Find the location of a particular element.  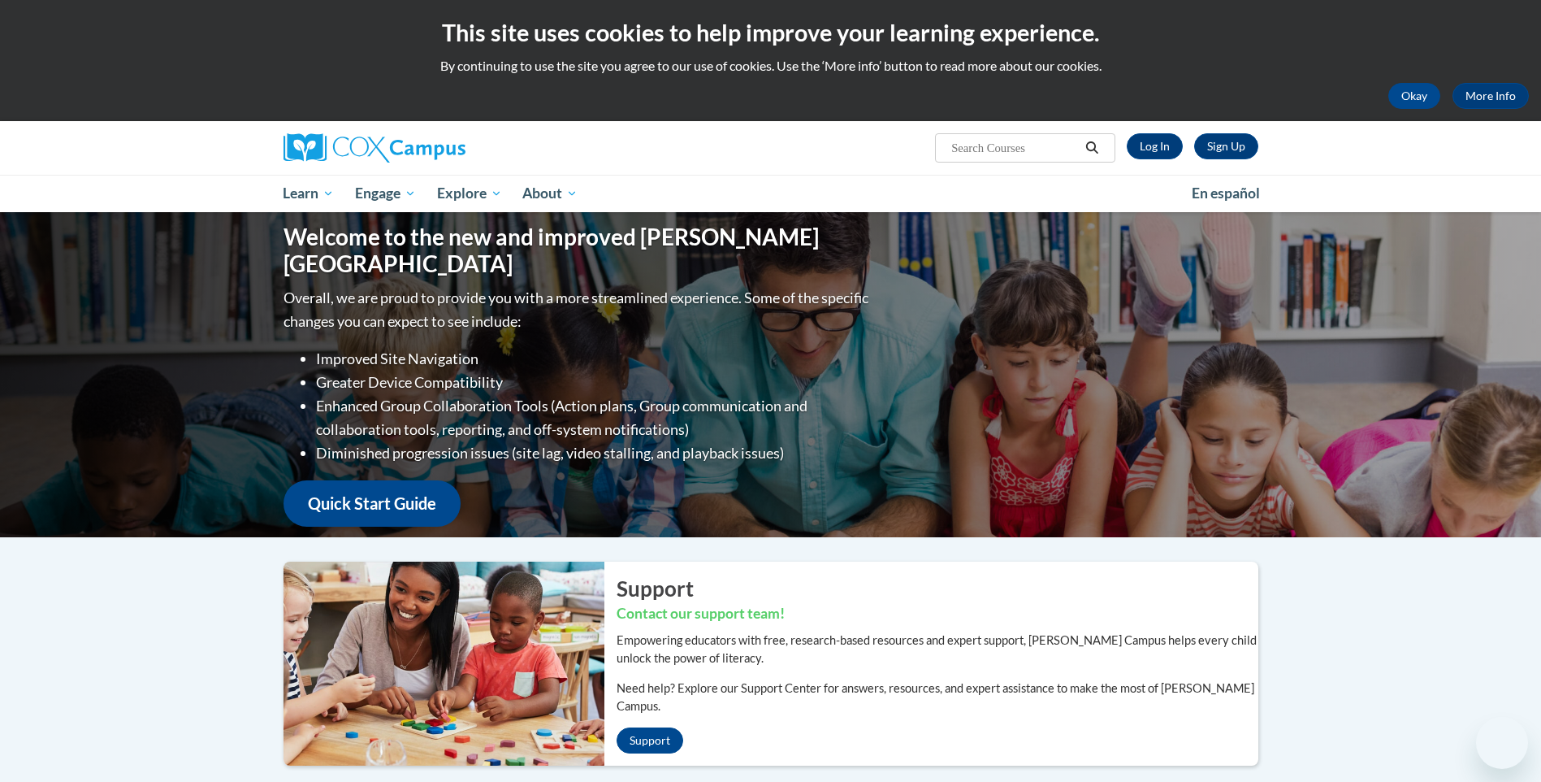

a: Learn is located at coordinates (309, 193).